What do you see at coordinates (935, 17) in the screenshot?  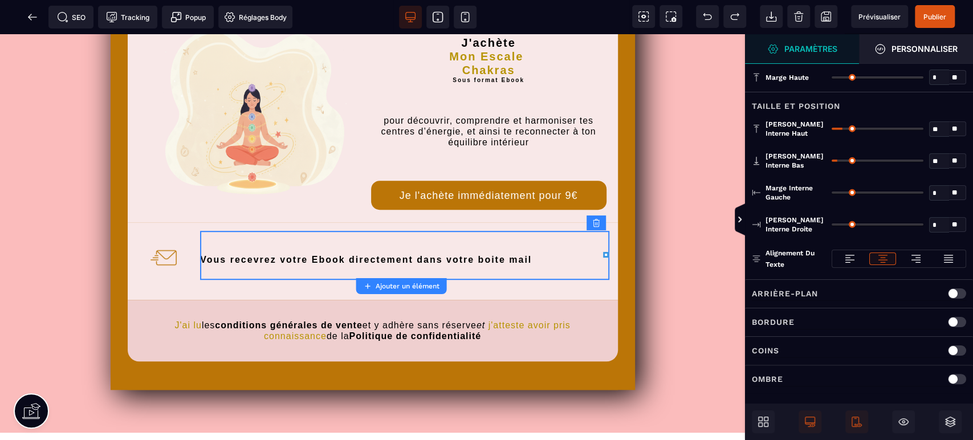 I see `span: Enregistrer le contenu` at bounding box center [935, 17].